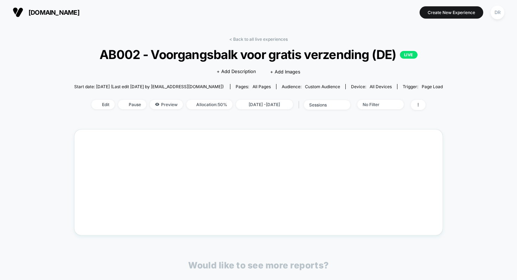  Describe the element at coordinates (423, 87) in the screenshot. I see `div: Trigger:` at that location.